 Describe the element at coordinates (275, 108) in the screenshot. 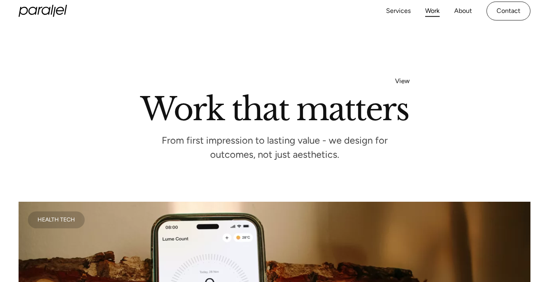

I see `h2: Work that matters` at that location.